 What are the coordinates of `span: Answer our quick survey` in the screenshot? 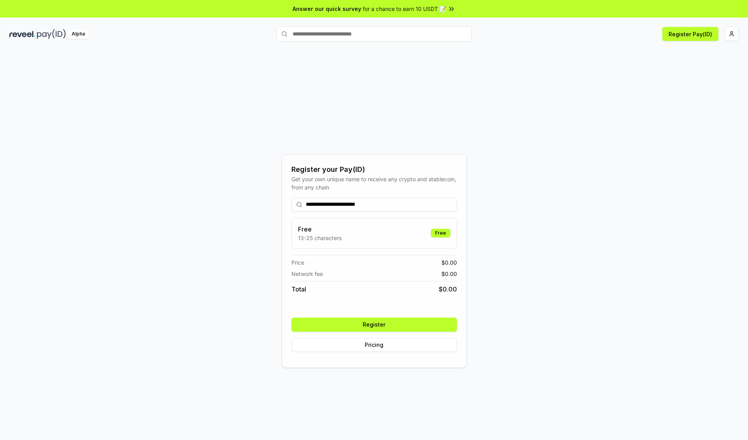 It's located at (327, 9).